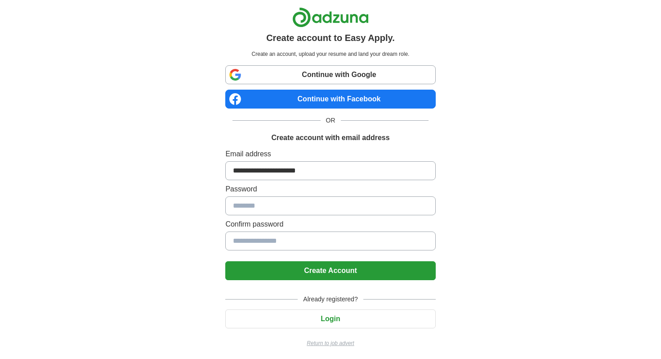 The image size is (661, 359). Describe the element at coordinates (330, 343) in the screenshot. I see `a: Return to job advert` at that location.